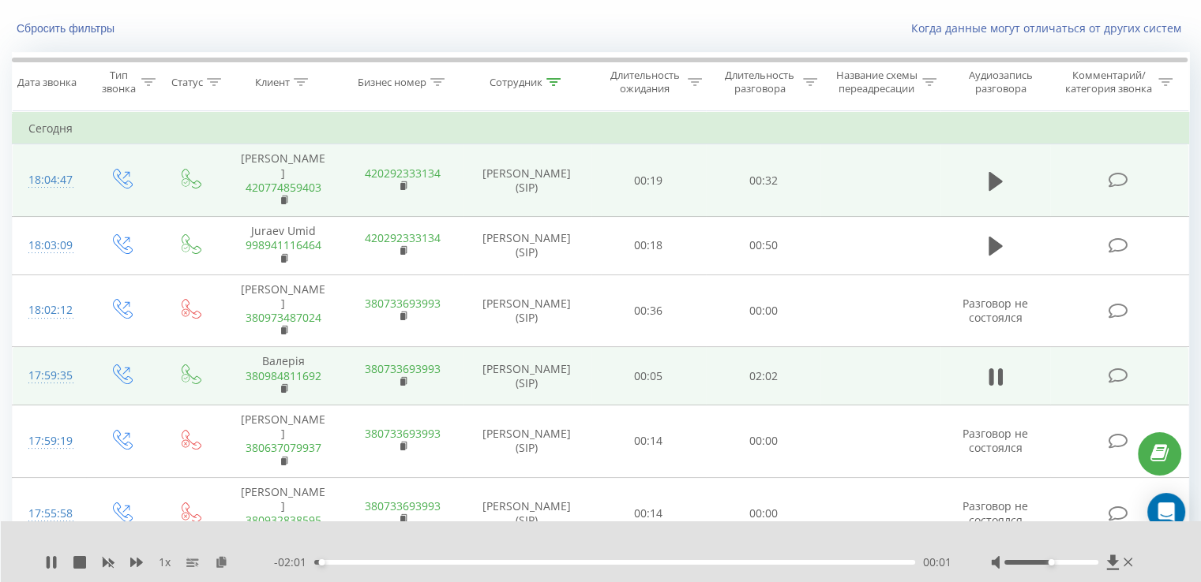 The width and height of the screenshot is (1201, 582). What do you see at coordinates (391, 82) in the screenshot?
I see `div: Бизнес номер` at bounding box center [391, 82].